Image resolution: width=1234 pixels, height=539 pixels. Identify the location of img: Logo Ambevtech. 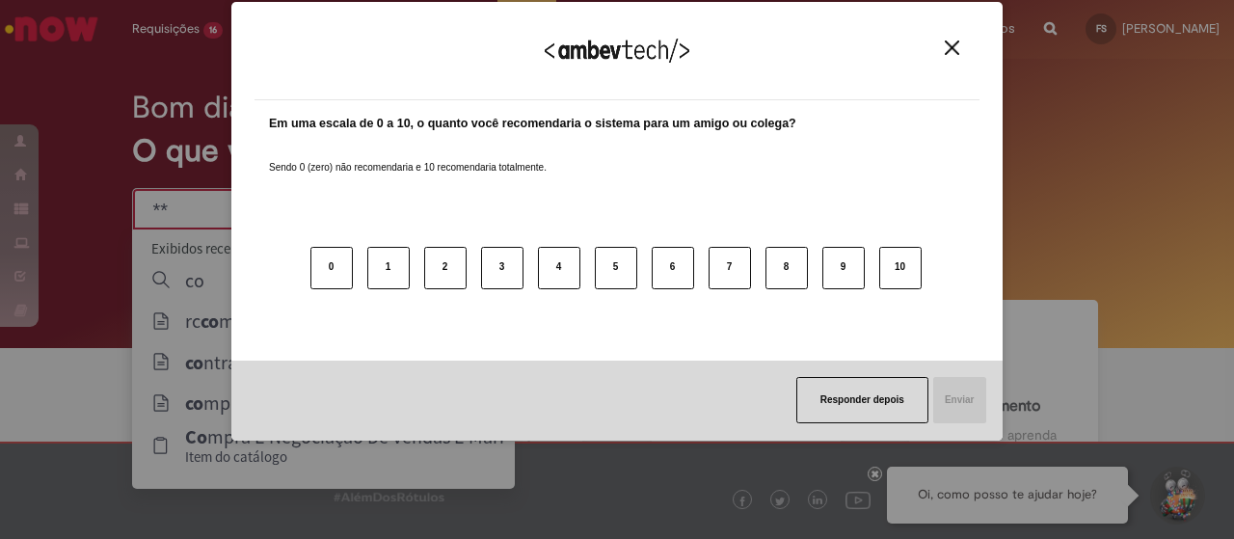
(617, 50).